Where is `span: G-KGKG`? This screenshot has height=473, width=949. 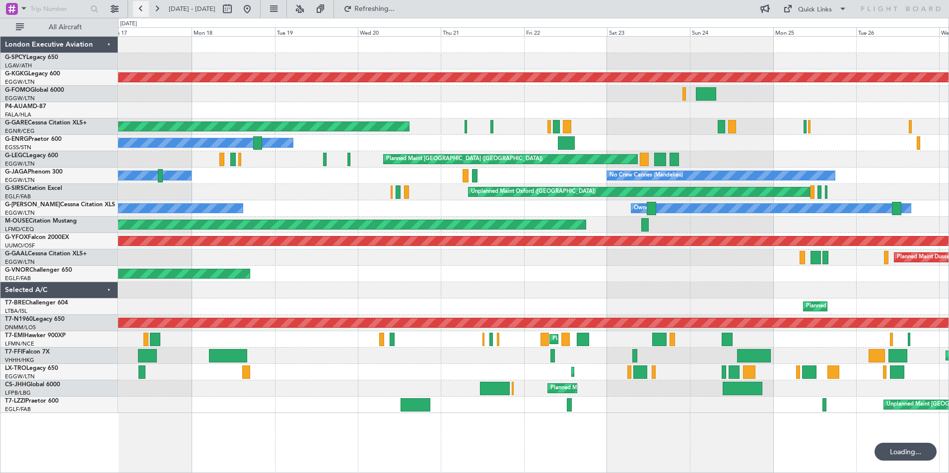 span: G-KGKG is located at coordinates (16, 74).